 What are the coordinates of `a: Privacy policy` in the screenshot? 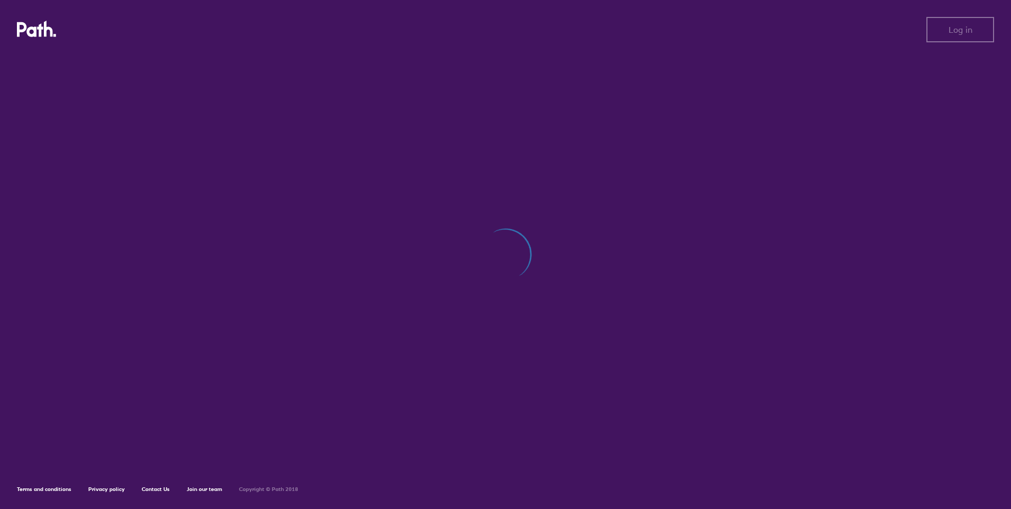 It's located at (106, 489).